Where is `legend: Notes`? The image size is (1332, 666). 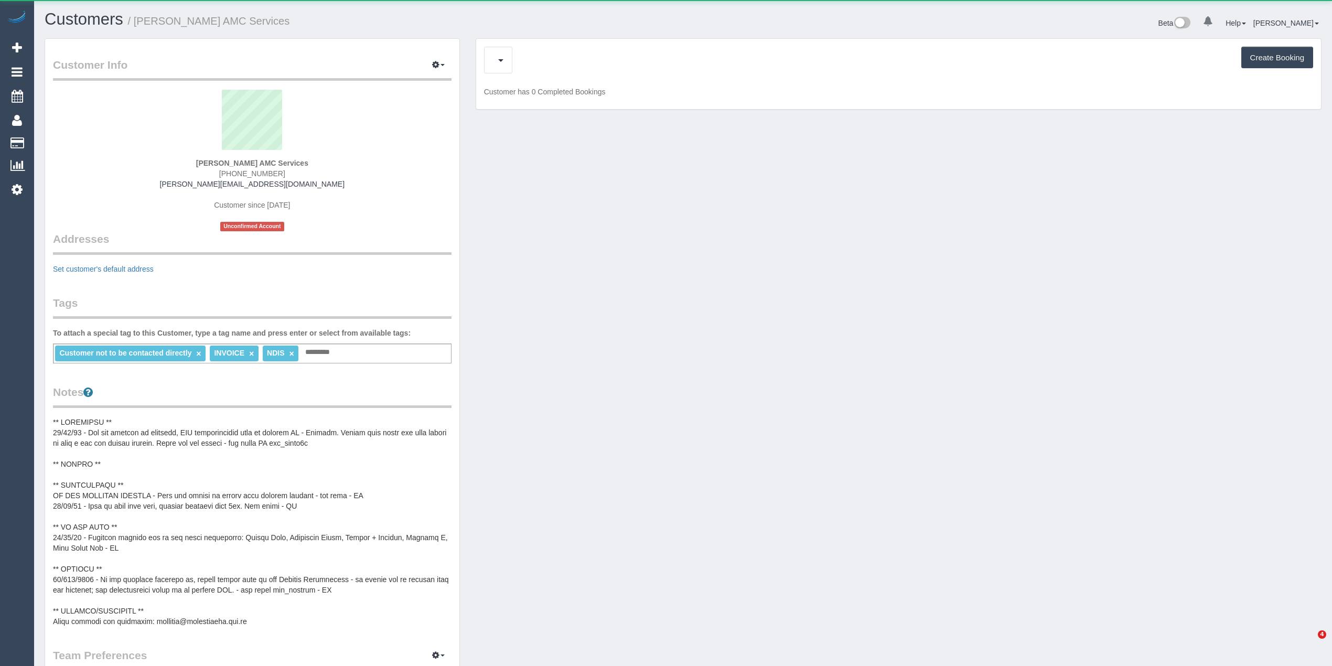
legend: Notes is located at coordinates (252, 396).